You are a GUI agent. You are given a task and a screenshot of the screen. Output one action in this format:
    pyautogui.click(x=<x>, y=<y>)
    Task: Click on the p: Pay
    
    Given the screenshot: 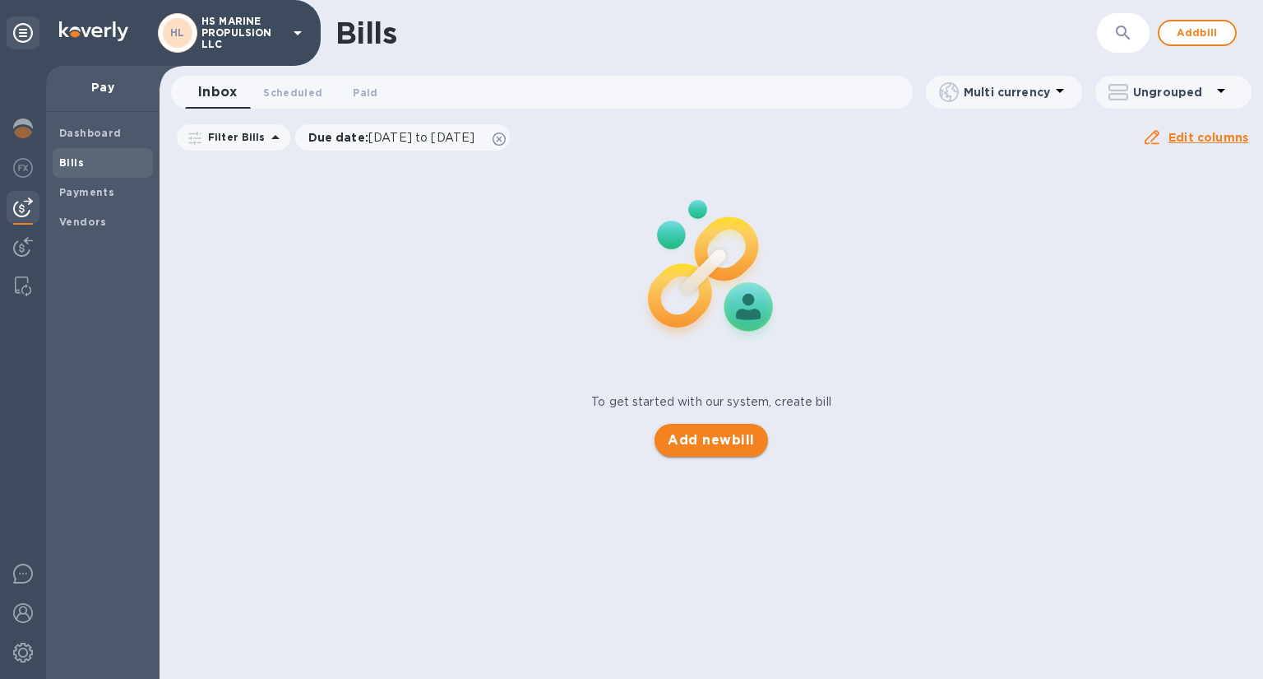 What is the action you would take?
    pyautogui.click(x=103, y=87)
    